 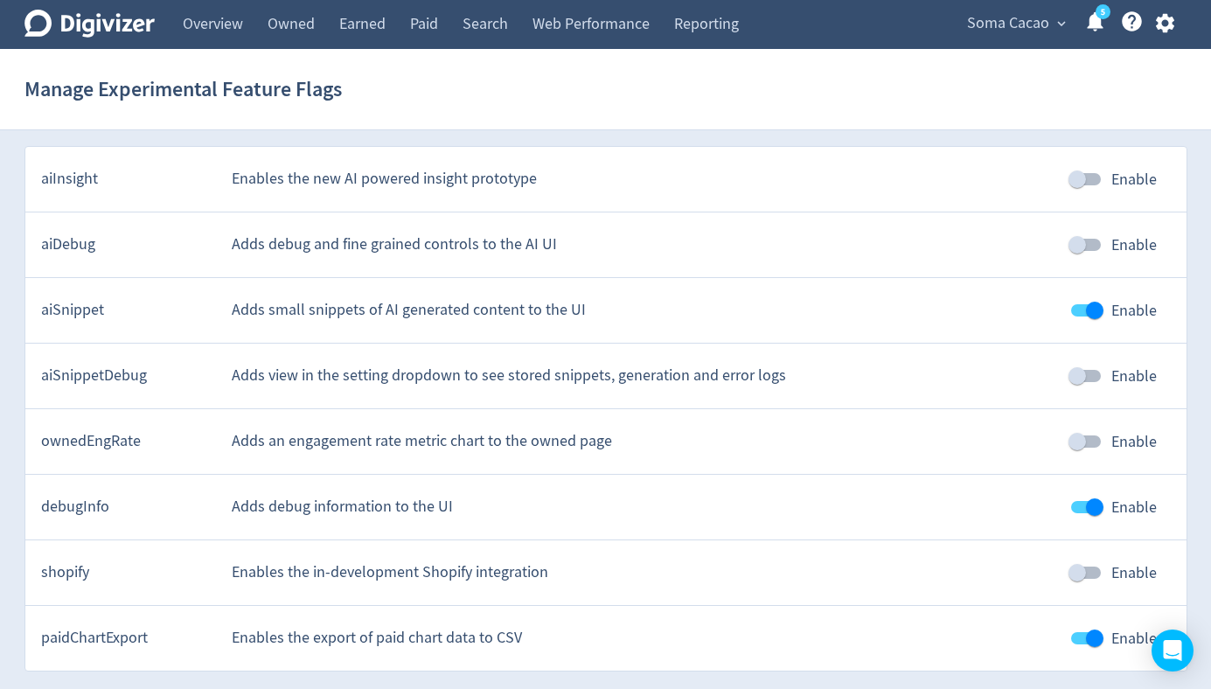 I want to click on text: 5, so click(x=1102, y=12).